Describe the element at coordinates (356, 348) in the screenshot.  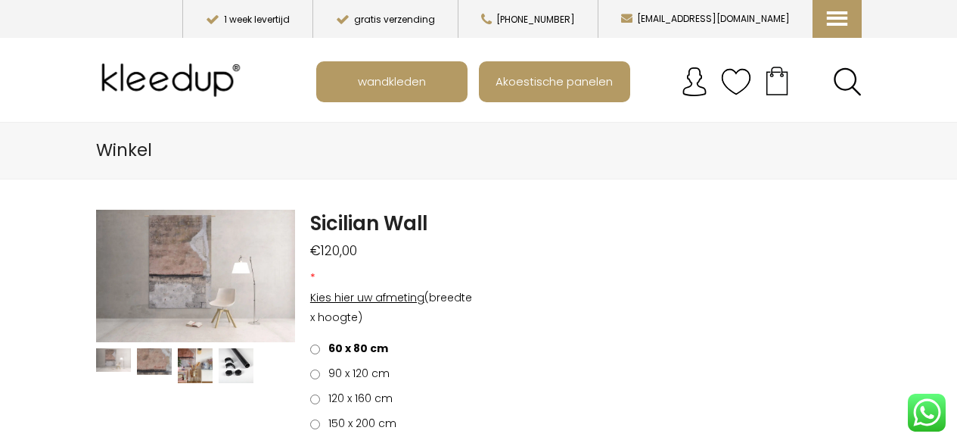
I see `span: 60 x 80 cm` at that location.